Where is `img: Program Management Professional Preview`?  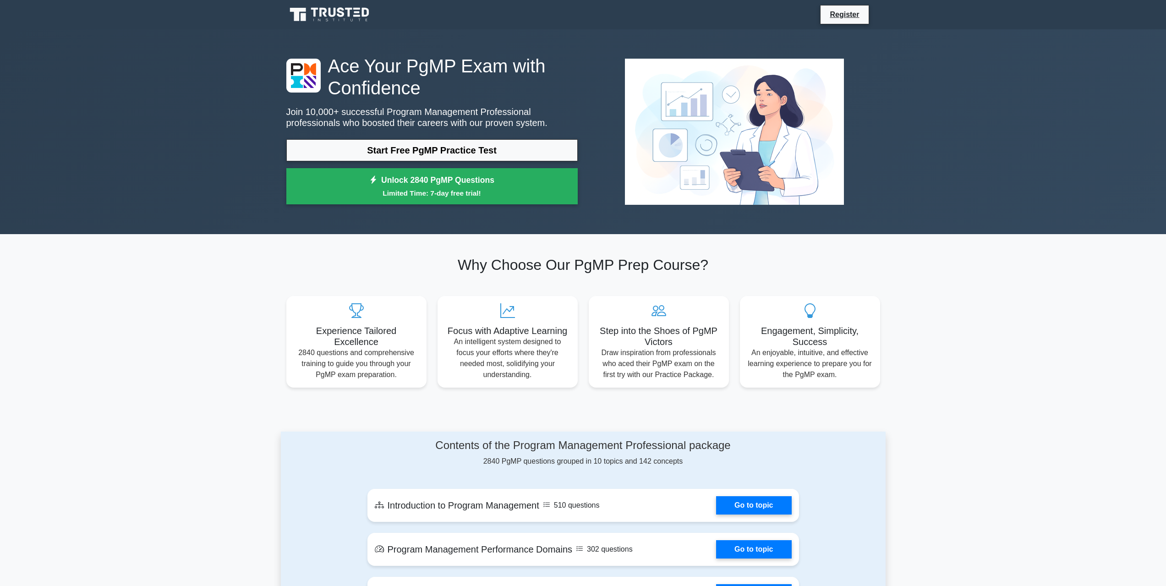 img: Program Management Professional Preview is located at coordinates (734, 131).